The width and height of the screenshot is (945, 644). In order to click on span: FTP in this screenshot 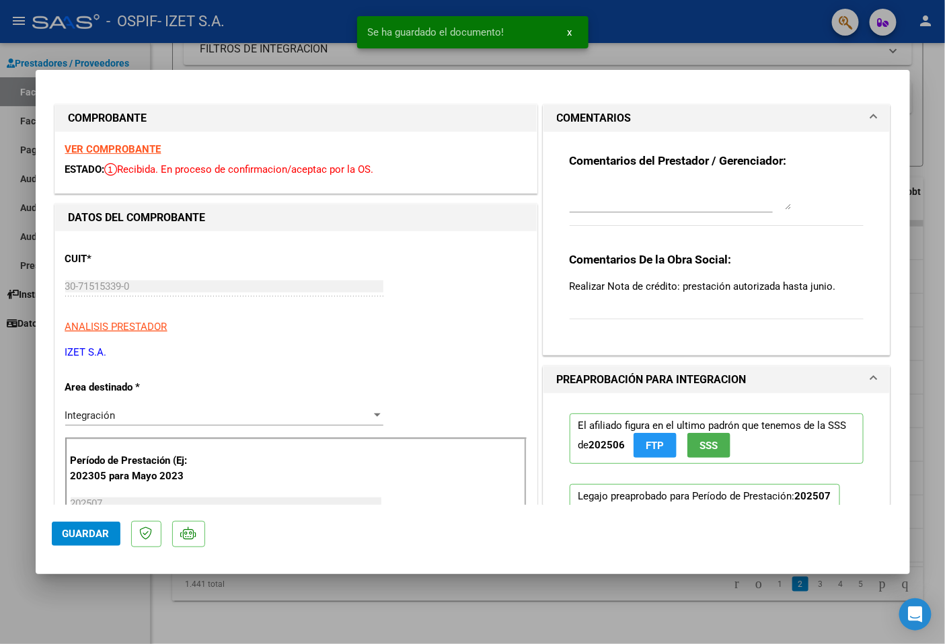, I will do `click(654, 446)`.